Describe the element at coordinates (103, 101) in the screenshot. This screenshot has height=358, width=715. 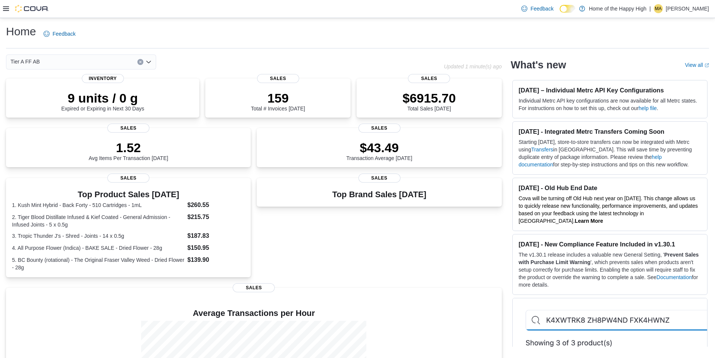
I see `div: Expired or Expiring in Next 30 Days` at that location.